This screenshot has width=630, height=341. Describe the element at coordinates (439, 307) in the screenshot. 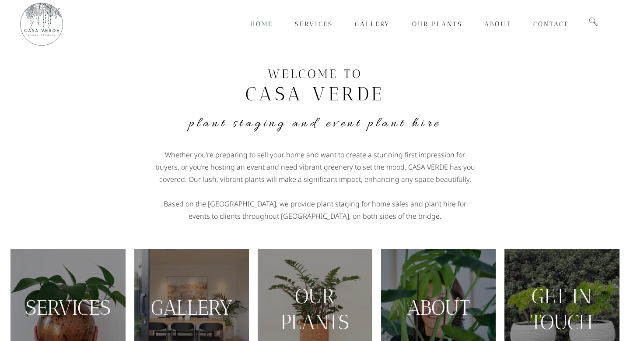

I see `a: ABOUT` at that location.